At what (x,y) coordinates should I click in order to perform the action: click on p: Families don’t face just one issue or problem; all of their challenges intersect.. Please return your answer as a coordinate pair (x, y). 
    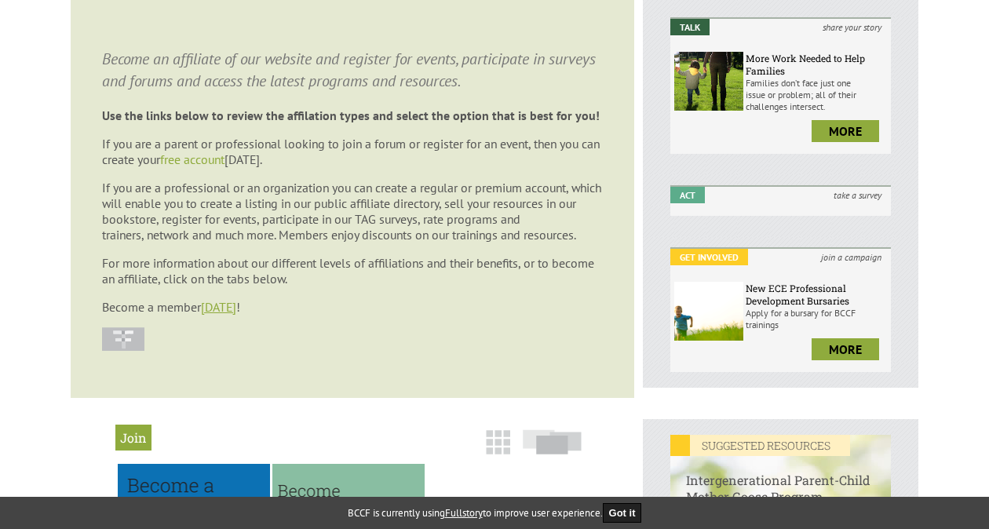
    Looking at the image, I should click on (816, 94).